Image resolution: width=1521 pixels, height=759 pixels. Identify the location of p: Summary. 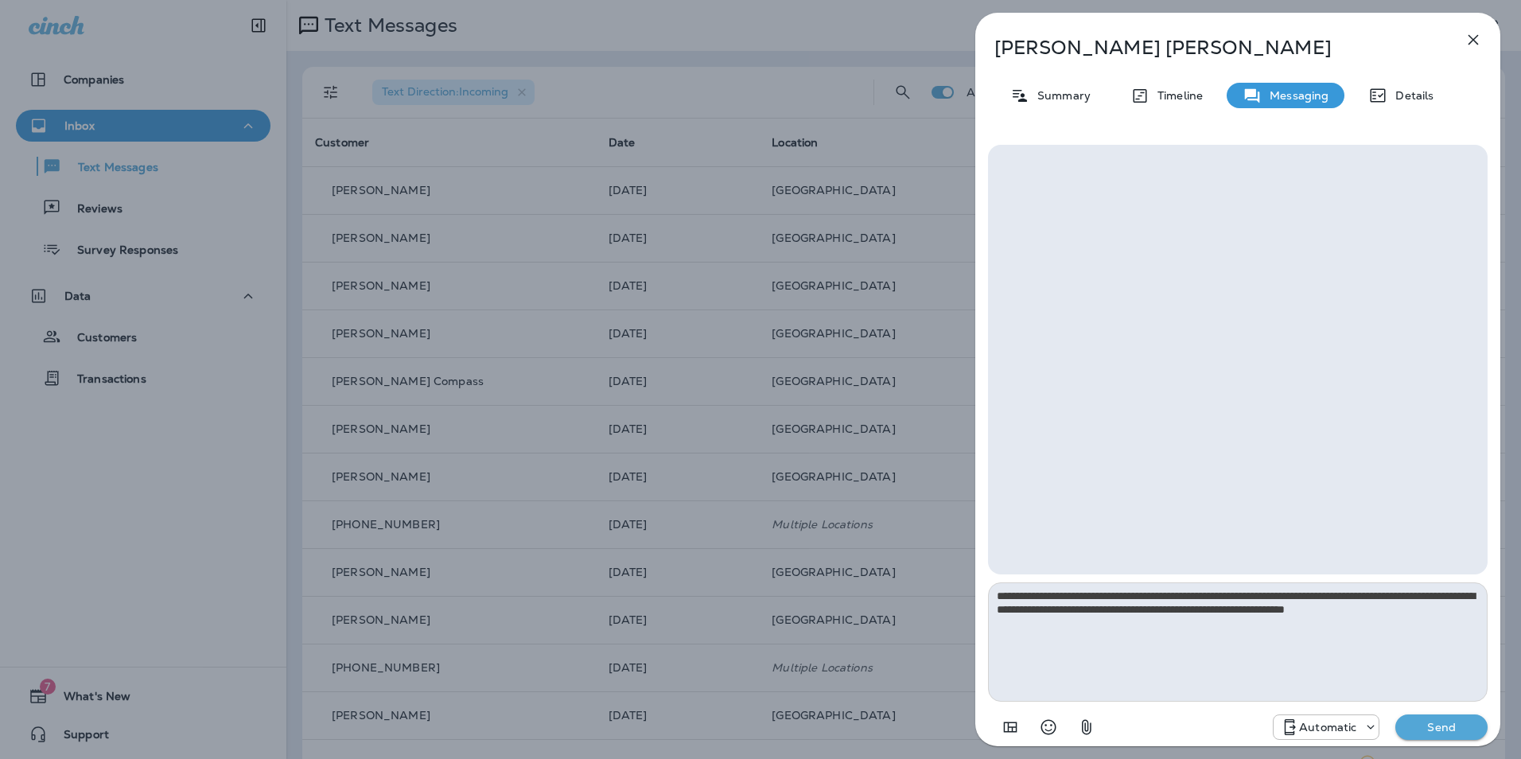
(1059, 95).